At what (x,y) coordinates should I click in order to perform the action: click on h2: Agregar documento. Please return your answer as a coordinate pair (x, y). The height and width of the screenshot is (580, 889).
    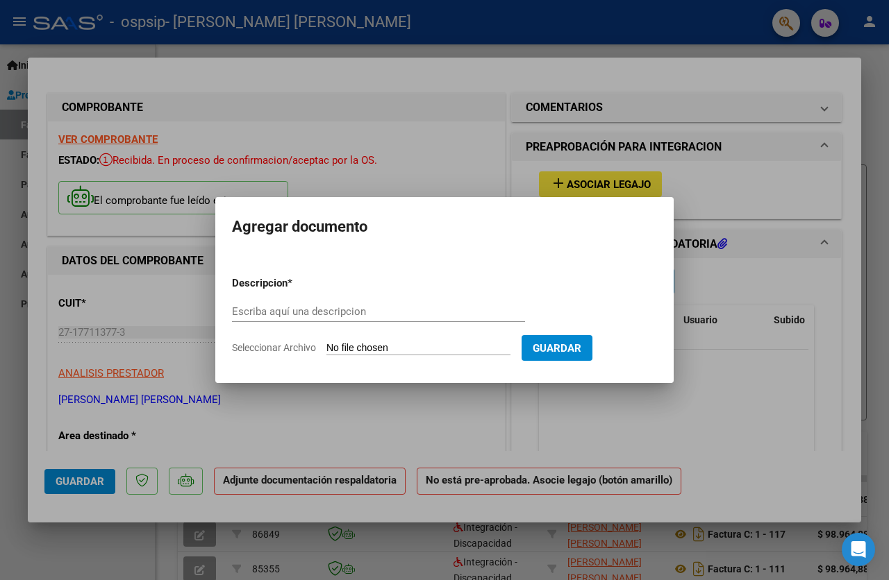
    Looking at the image, I should click on (444, 227).